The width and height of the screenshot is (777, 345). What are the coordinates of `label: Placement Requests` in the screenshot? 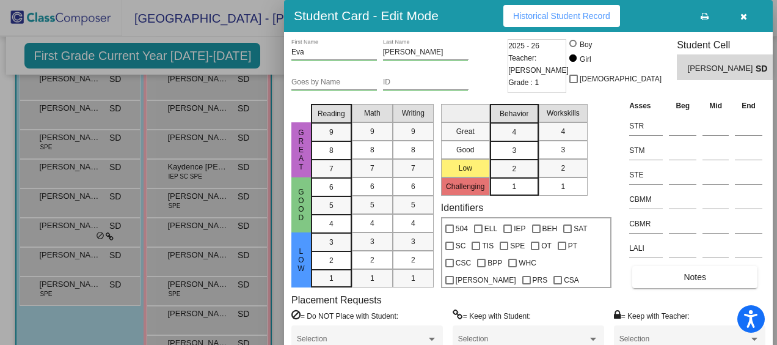 It's located at (337, 299).